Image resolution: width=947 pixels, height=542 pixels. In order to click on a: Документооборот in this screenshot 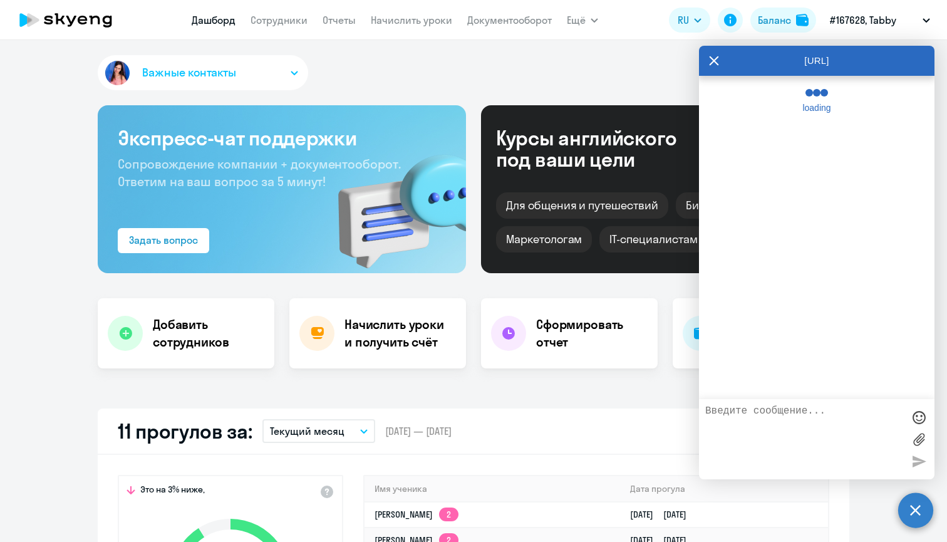, I will do `click(509, 20)`.